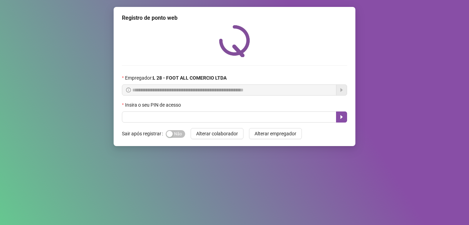 The width and height of the screenshot is (469, 225). I want to click on div: Registro de ponto web, so click(235, 18).